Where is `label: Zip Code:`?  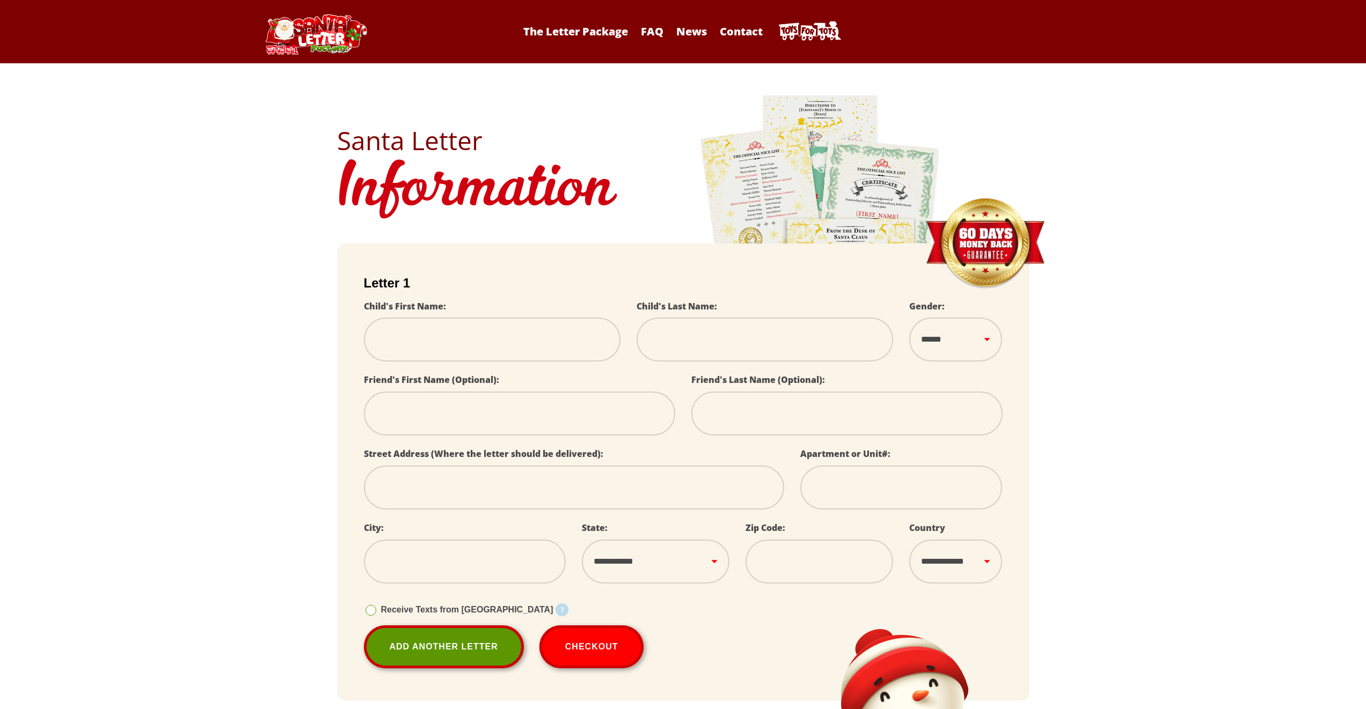
label: Zip Code: is located at coordinates (765, 528).